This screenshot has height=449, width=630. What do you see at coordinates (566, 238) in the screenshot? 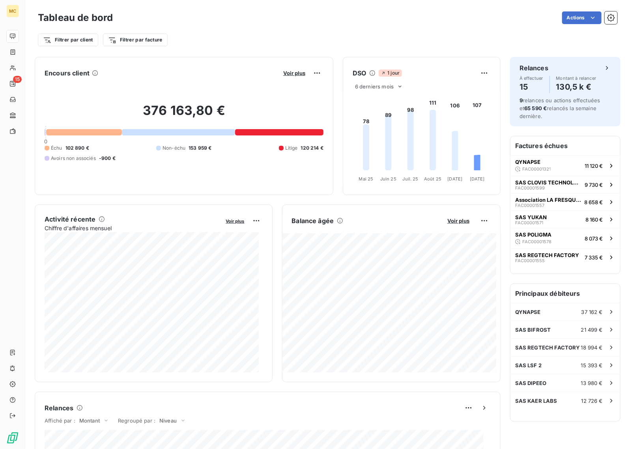
I see `button: SAS POLIGMAFAC000015788 073 €` at bounding box center [566, 238].